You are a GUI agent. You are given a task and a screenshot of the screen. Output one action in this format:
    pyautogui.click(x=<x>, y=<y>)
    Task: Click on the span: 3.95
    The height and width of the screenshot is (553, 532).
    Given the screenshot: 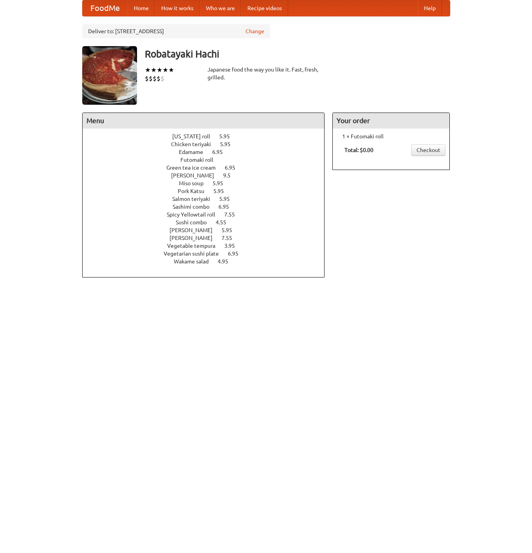 What is the action you would take?
    pyautogui.click(x=233, y=246)
    